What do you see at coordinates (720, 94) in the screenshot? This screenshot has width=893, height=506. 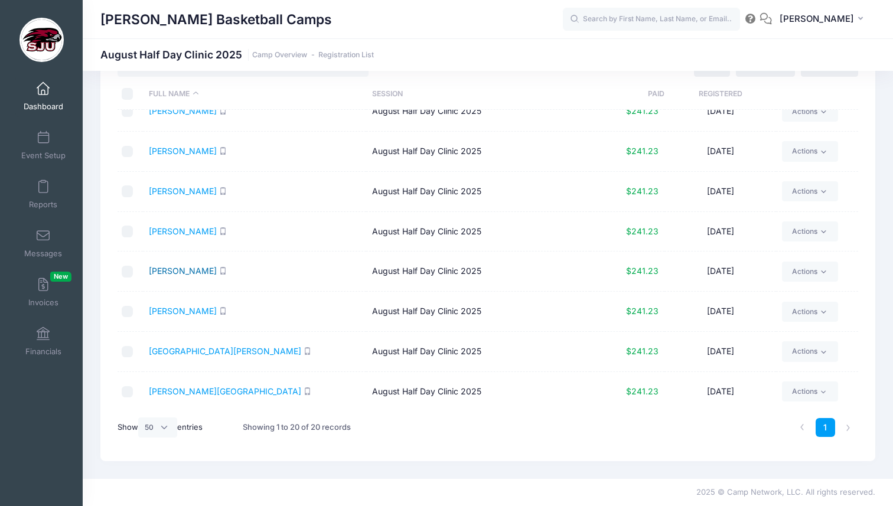 I see `th: Registered: activate to sort column ascending` at bounding box center [720, 94].